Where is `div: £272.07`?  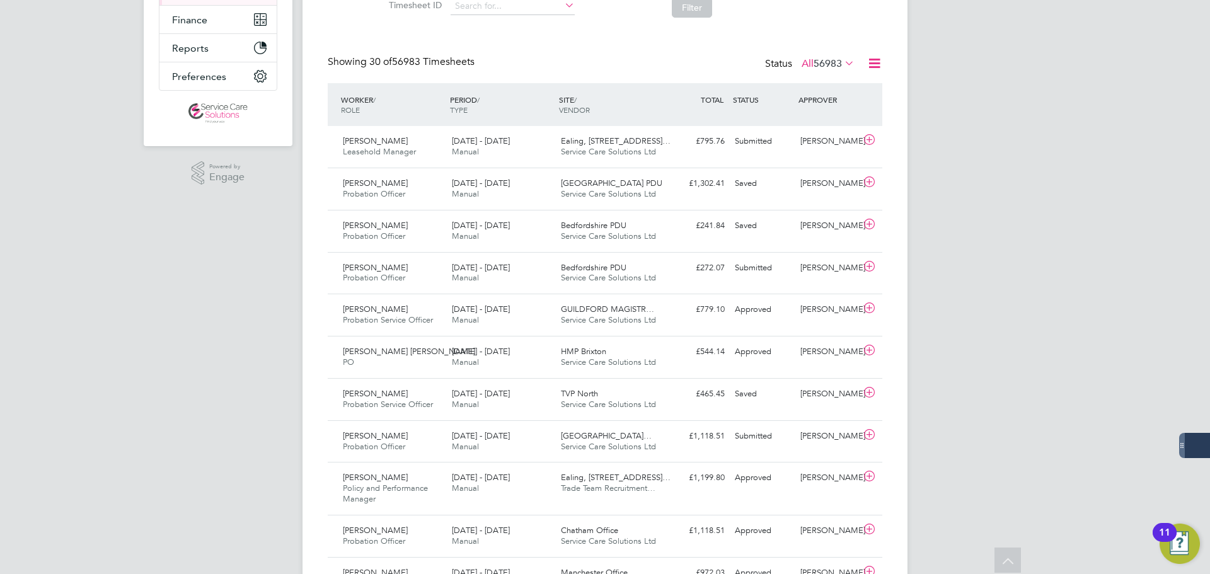 div: £272.07 is located at coordinates (697, 268).